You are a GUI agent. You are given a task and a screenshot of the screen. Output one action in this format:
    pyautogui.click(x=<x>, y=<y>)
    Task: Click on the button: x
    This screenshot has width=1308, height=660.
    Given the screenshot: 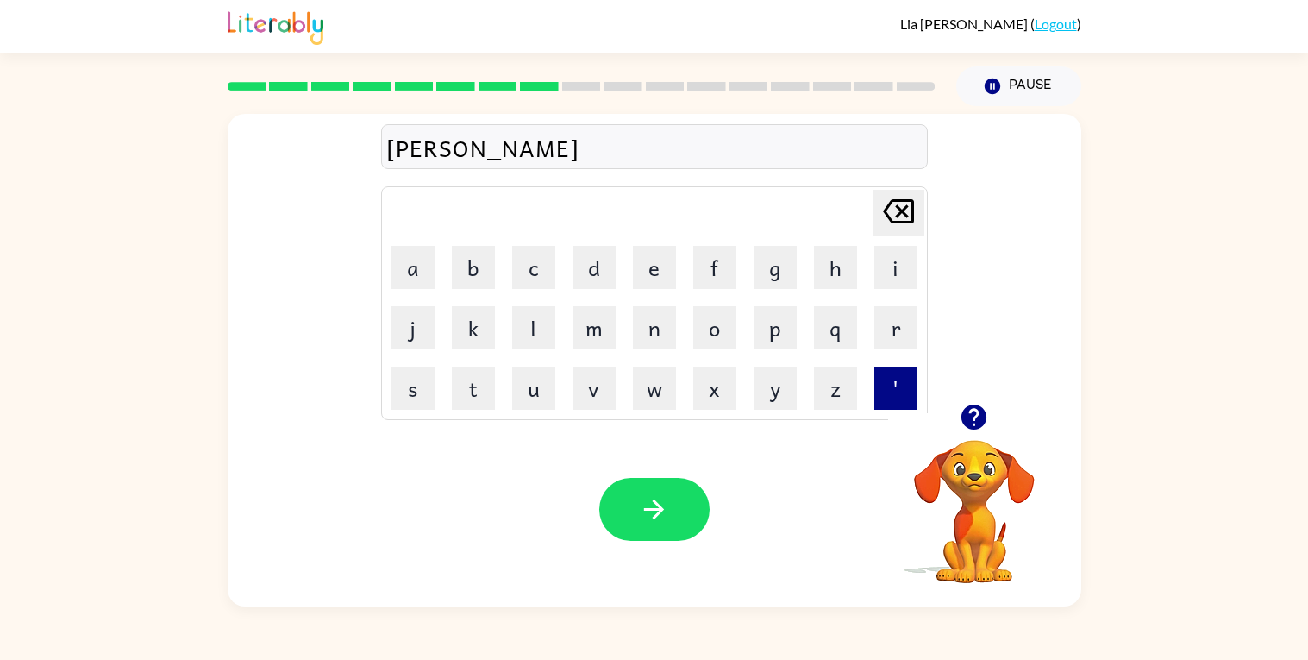 What is the action you would take?
    pyautogui.click(x=715, y=388)
    